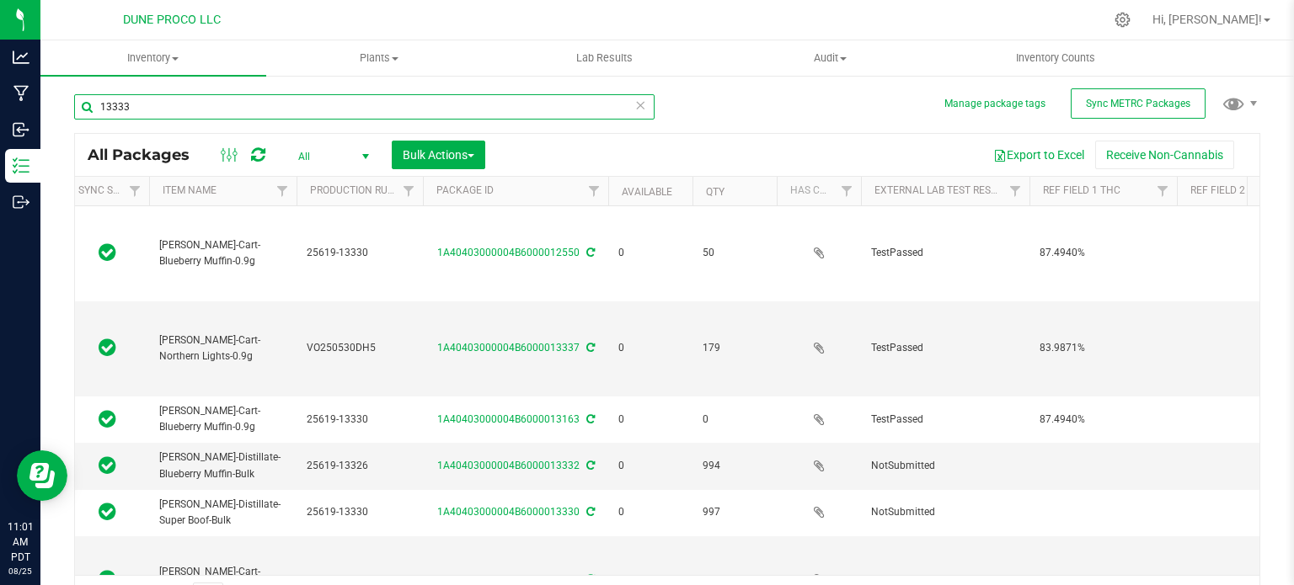  Describe the element at coordinates (438, 155) in the screenshot. I see `span: Bulk Actions` at that location.